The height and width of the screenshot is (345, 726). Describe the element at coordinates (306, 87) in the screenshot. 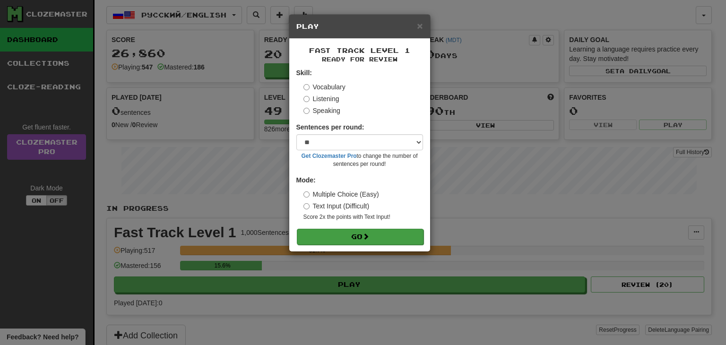

I see `input: Vocabulary` at that location.